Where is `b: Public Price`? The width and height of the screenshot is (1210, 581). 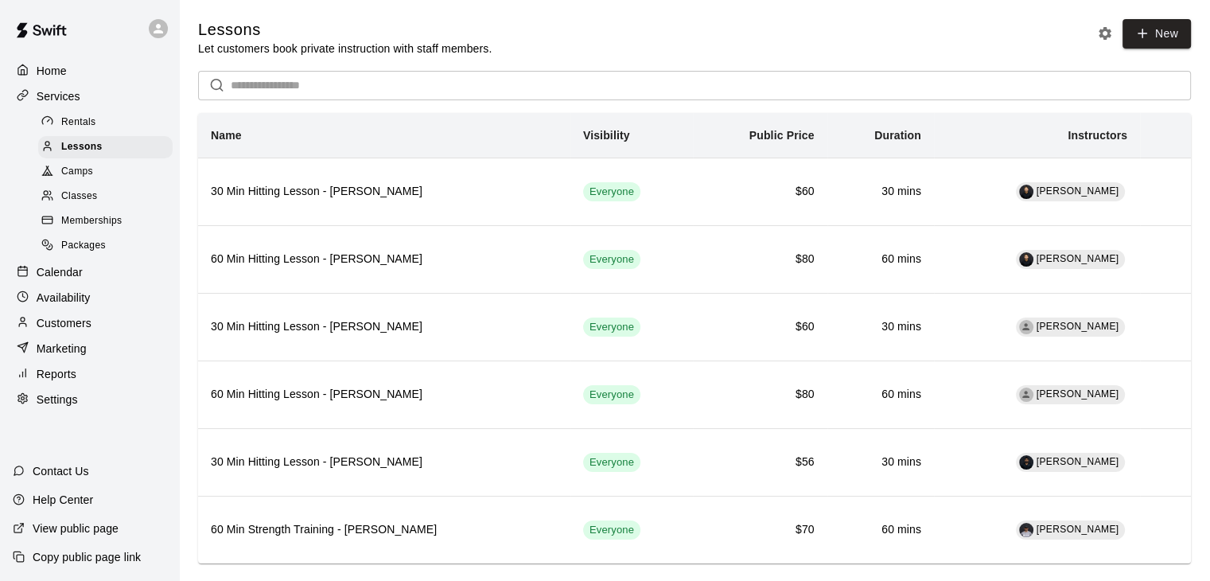
b: Public Price is located at coordinates (782, 135).